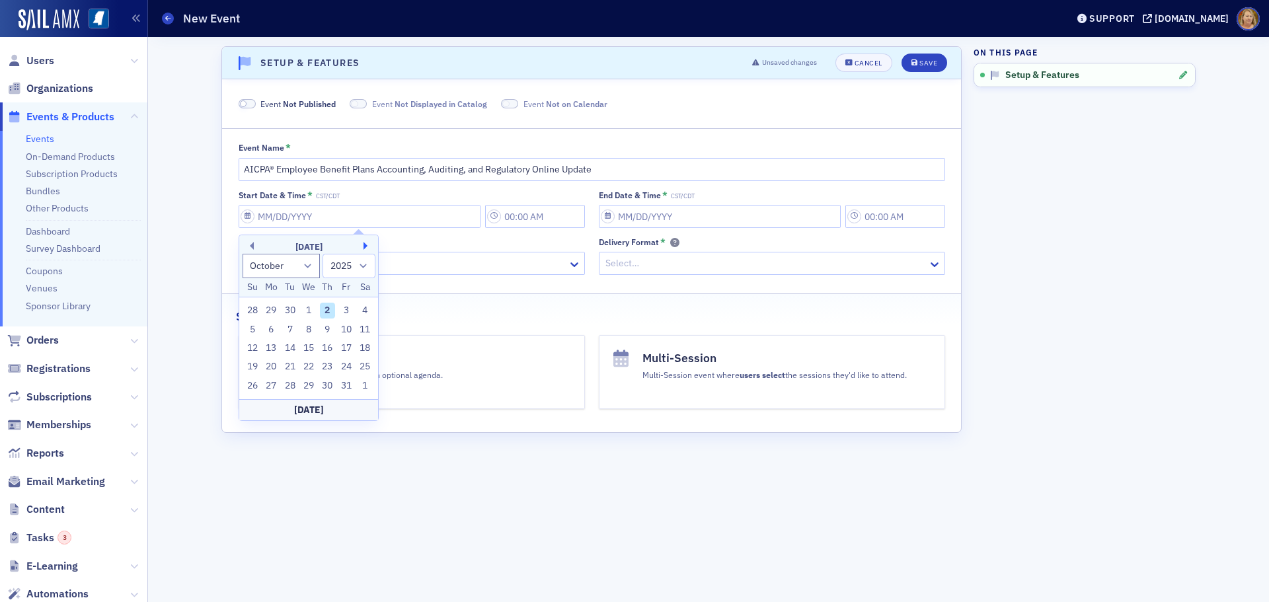 The height and width of the screenshot is (602, 1269). What do you see at coordinates (57, 208) in the screenshot?
I see `a: Other Products` at bounding box center [57, 208].